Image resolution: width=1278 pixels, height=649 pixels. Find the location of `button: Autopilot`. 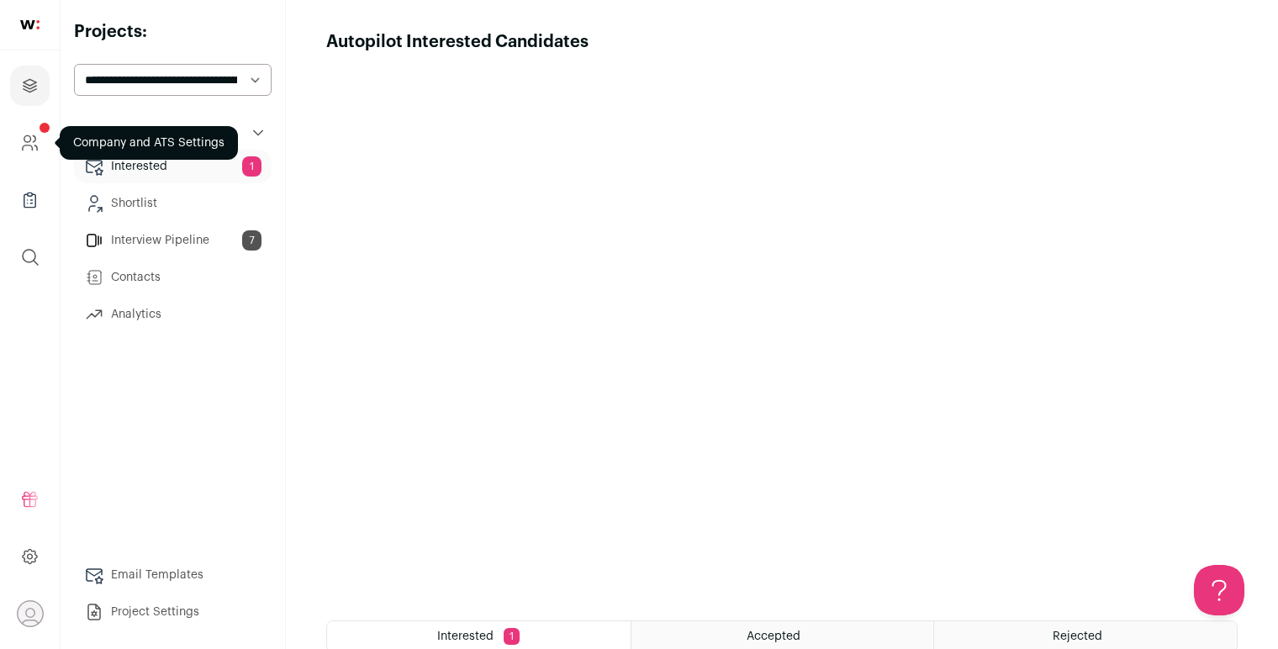

button: Autopilot is located at coordinates (172, 133).